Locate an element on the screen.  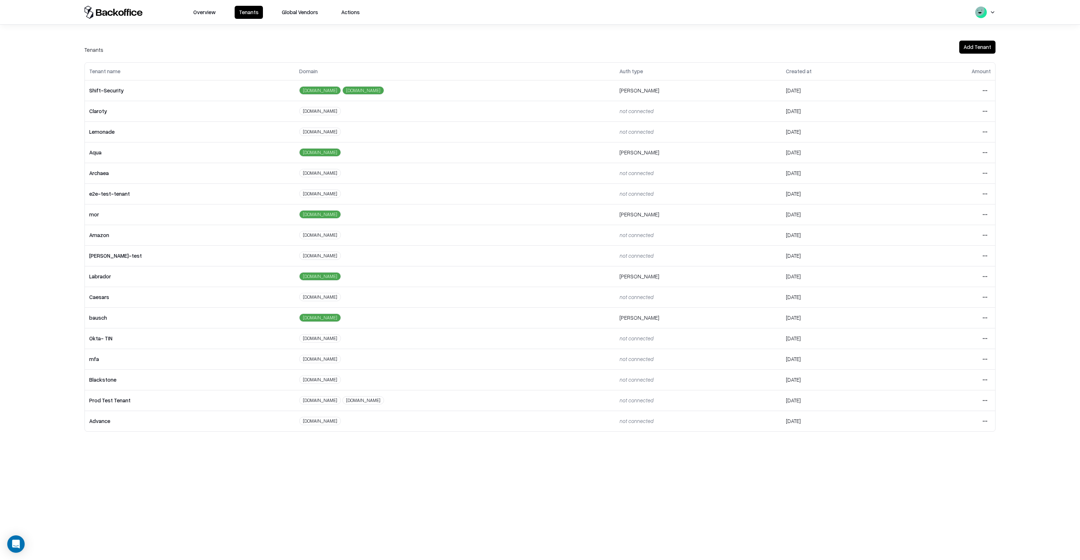
div: Open Intercom Messenger is located at coordinates (16, 544).